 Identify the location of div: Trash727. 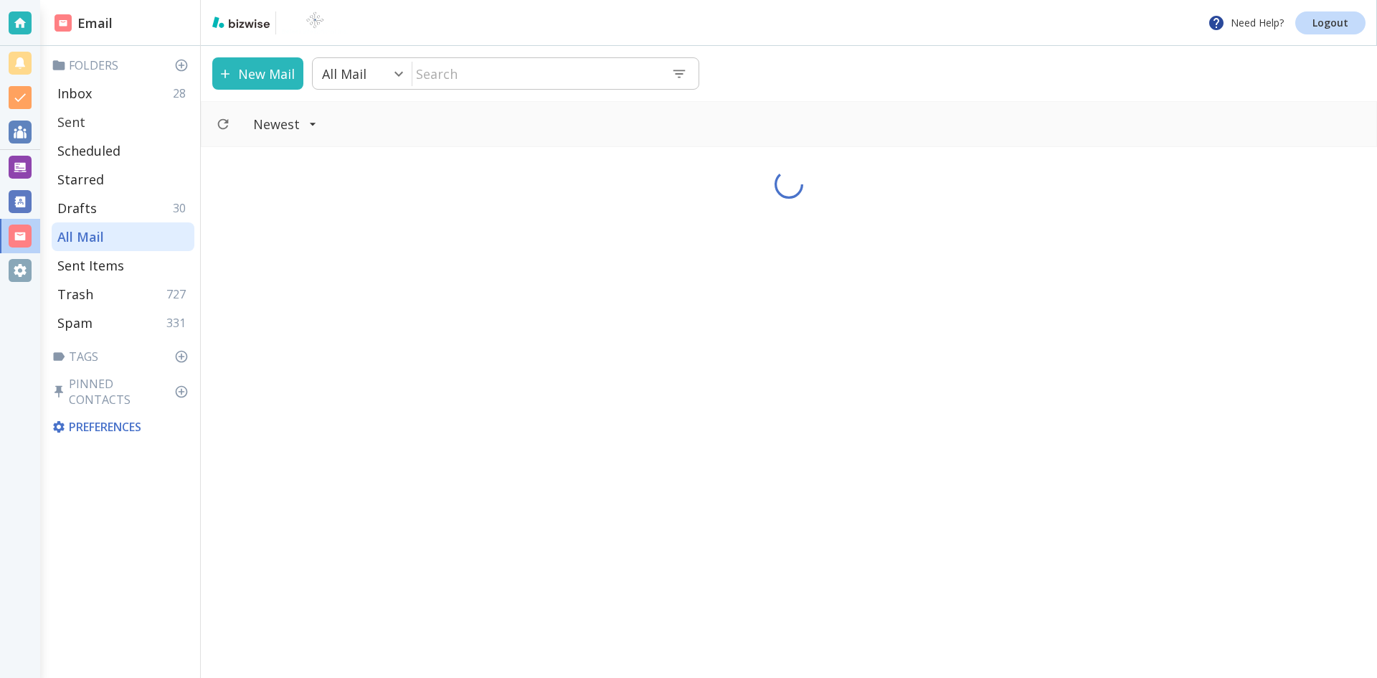
(123, 294).